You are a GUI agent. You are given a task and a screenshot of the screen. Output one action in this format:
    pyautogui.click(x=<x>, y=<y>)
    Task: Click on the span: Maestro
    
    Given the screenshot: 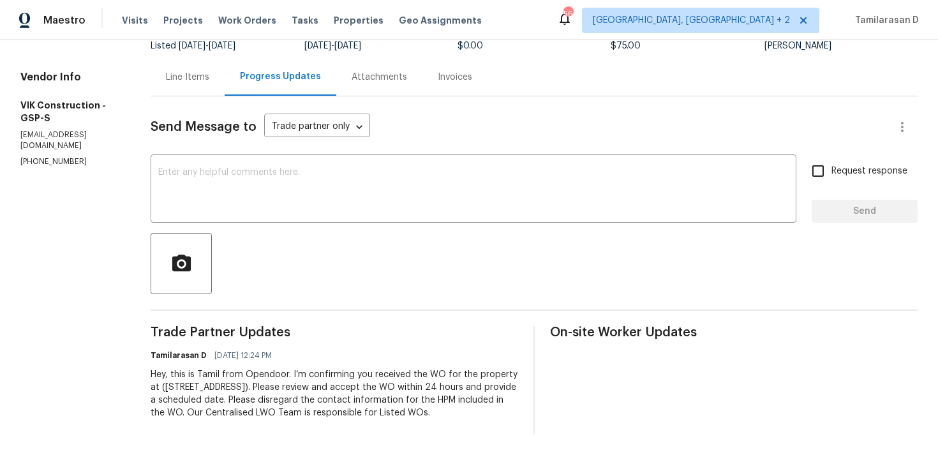 What is the action you would take?
    pyautogui.click(x=64, y=20)
    